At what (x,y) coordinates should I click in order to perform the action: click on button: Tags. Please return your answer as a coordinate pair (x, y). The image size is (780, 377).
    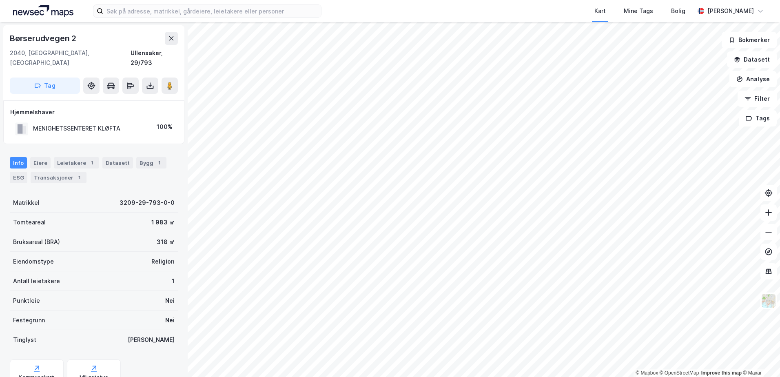
    Looking at the image, I should click on (757, 118).